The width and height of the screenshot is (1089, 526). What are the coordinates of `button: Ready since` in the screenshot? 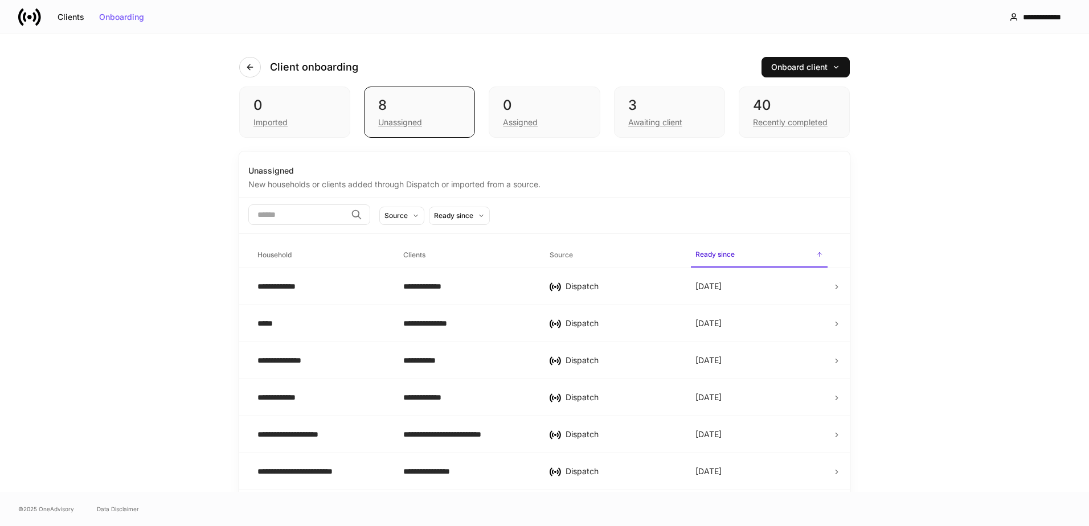 It's located at (459, 216).